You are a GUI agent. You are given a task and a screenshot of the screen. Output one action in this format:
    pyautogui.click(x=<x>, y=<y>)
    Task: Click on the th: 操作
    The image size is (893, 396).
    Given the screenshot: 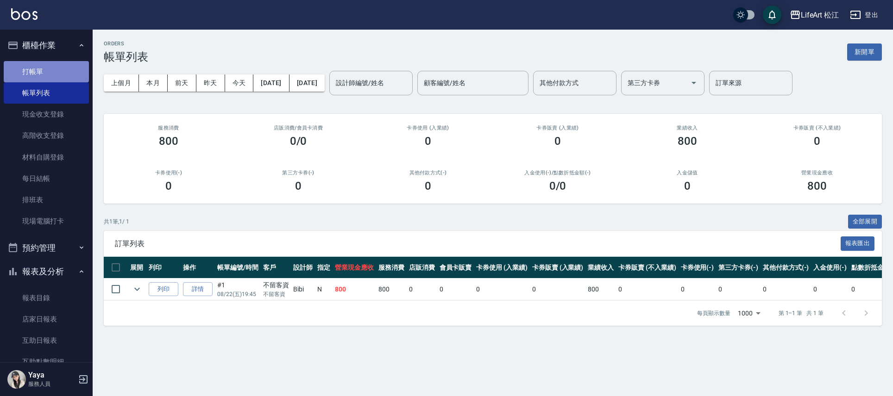 What is the action you would take?
    pyautogui.click(x=198, y=268)
    